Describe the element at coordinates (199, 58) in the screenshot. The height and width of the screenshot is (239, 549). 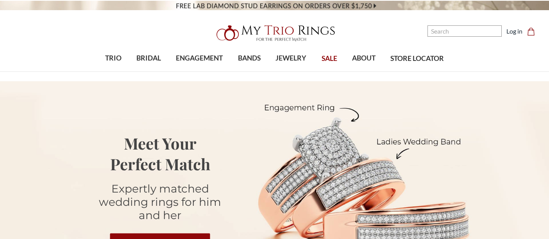
I see `span: ENGAGEMENT` at that location.